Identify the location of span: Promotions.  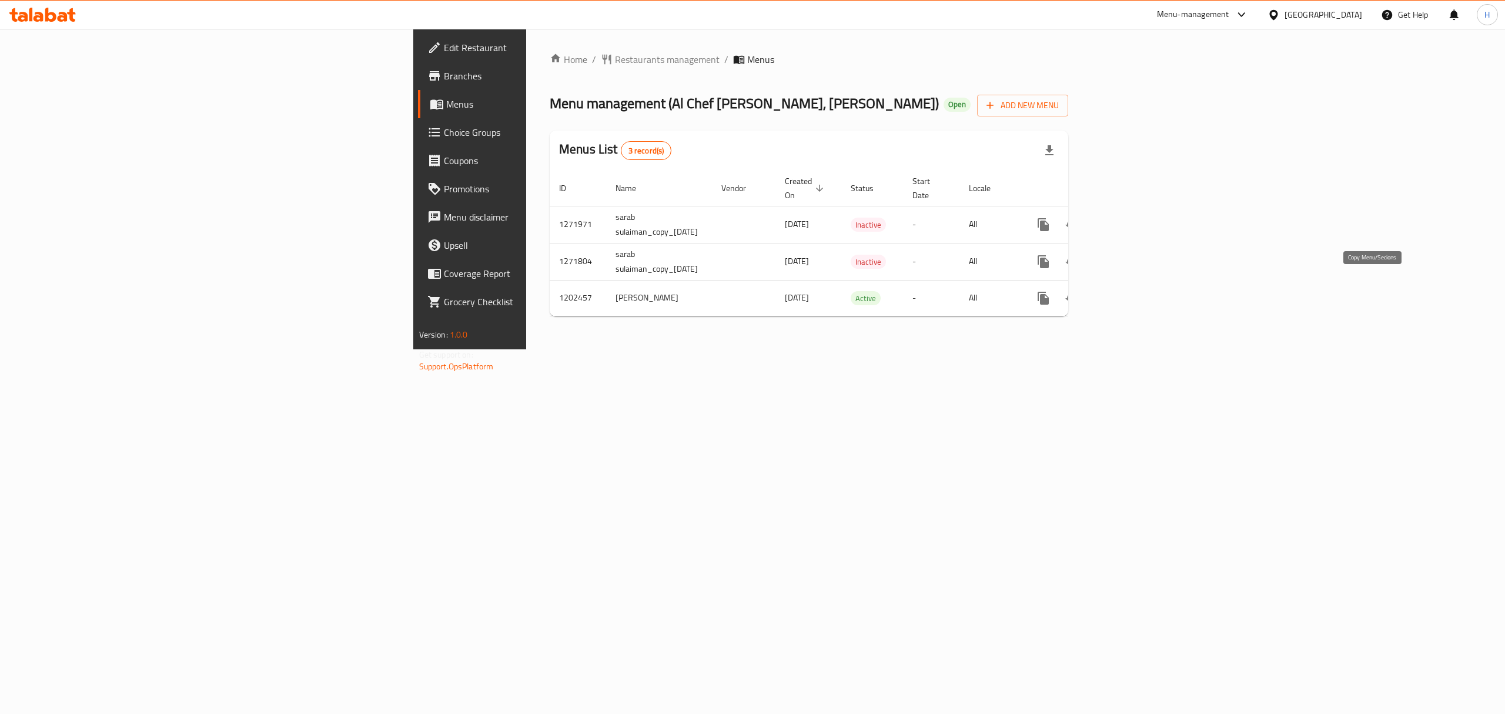
(550, 189).